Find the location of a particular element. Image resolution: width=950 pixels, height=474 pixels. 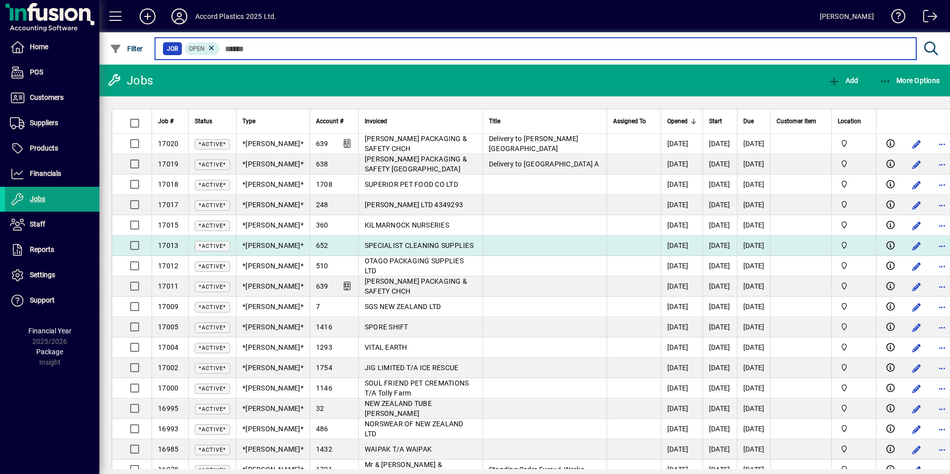

span: 510 is located at coordinates (322, 266).